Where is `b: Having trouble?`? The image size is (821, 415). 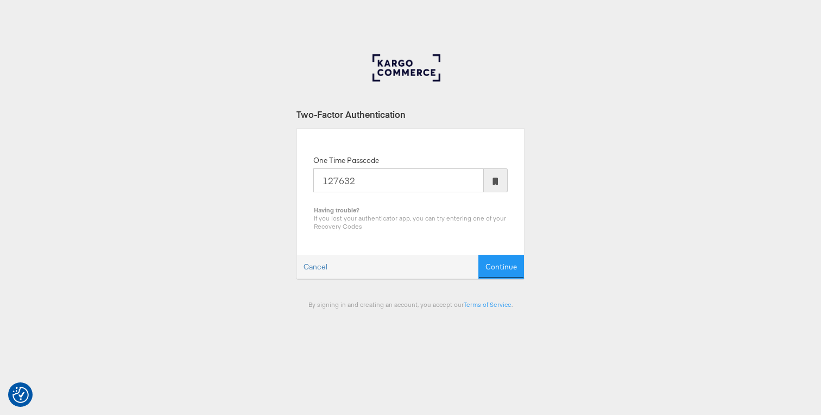 b: Having trouble? is located at coordinates (337, 210).